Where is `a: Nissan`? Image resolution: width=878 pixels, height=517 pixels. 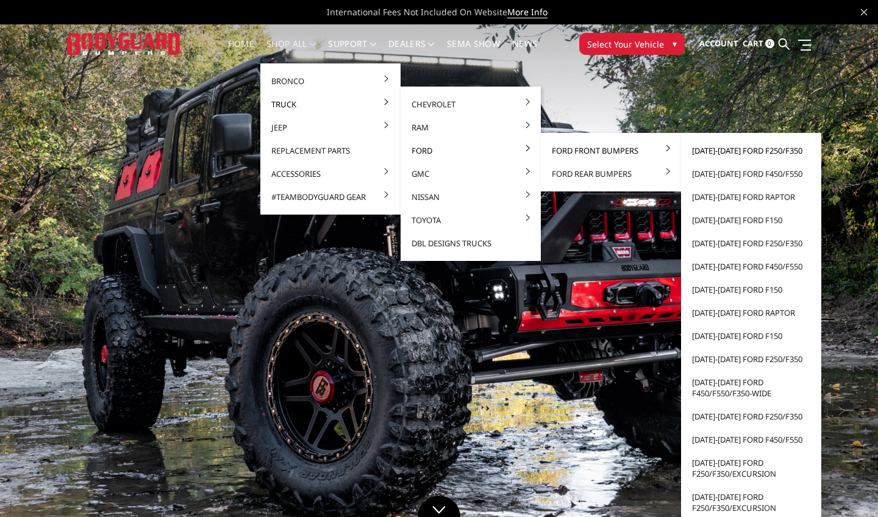 a: Nissan is located at coordinates (471, 197).